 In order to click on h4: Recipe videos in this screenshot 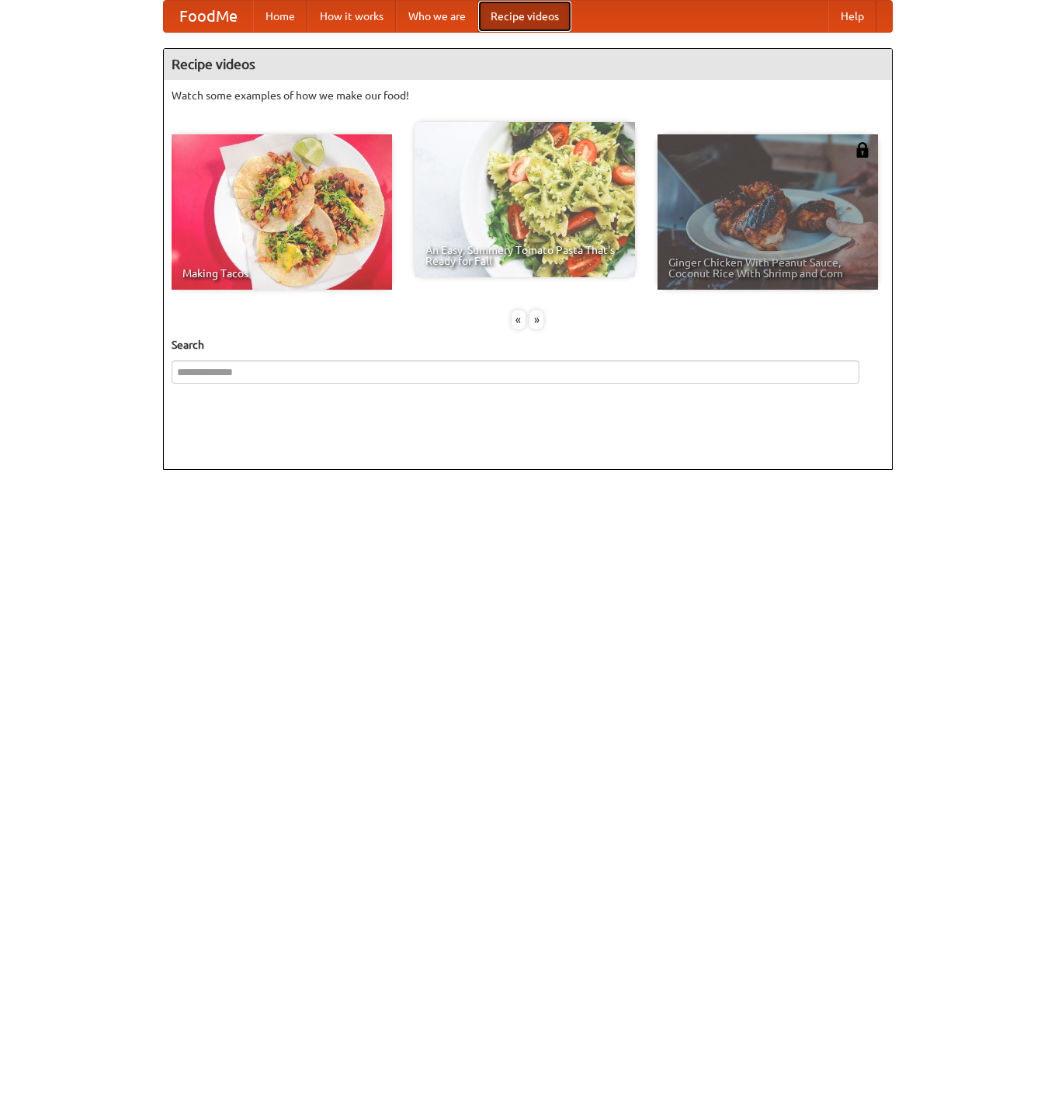, I will do `click(528, 64)`.